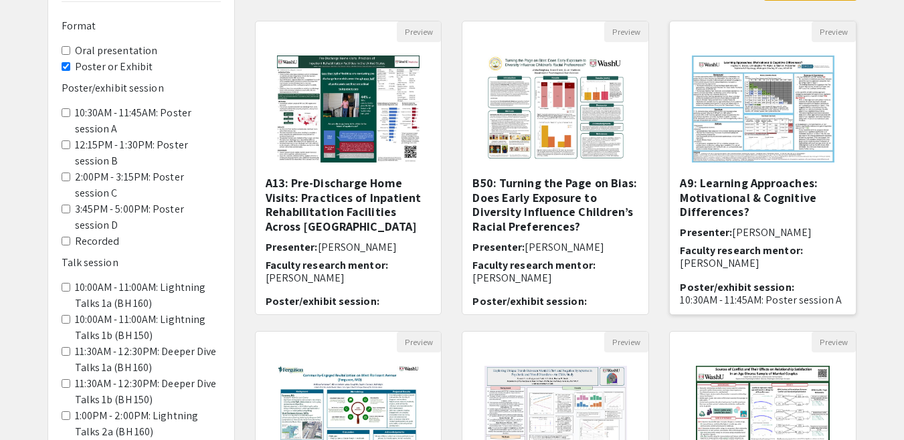  What do you see at coordinates (148, 217) in the screenshot?
I see `label: 3:45PM - 5:00PM: Poster session D` at bounding box center [148, 217].